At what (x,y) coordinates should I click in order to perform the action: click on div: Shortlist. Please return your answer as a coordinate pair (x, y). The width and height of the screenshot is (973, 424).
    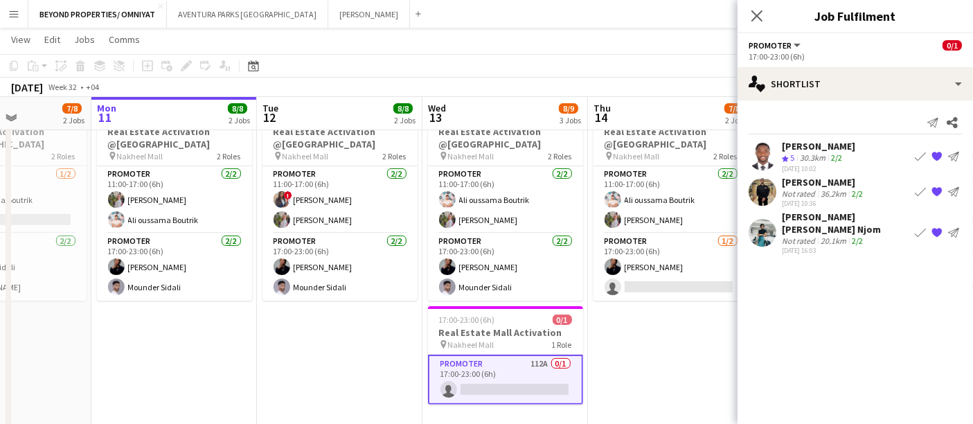
    Looking at the image, I should click on (856, 84).